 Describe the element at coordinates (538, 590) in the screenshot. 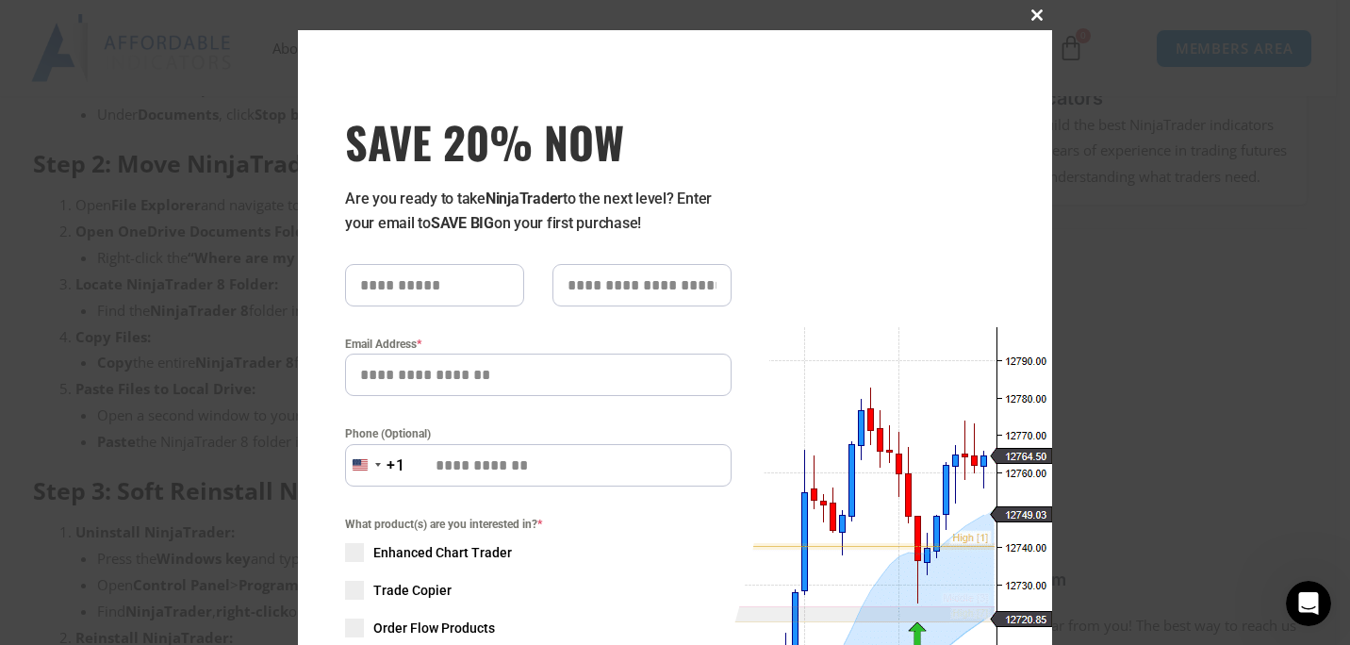

I see `label: Trade Copier` at that location.